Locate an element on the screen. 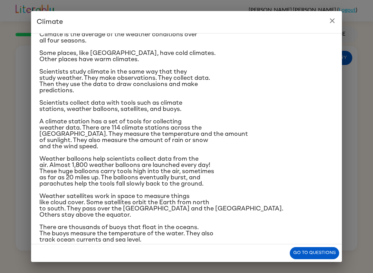 The width and height of the screenshot is (373, 273). span: There are thousands of buoys that float in the oceans. The buoys measure the temperature of the w... is located at coordinates (126, 234).